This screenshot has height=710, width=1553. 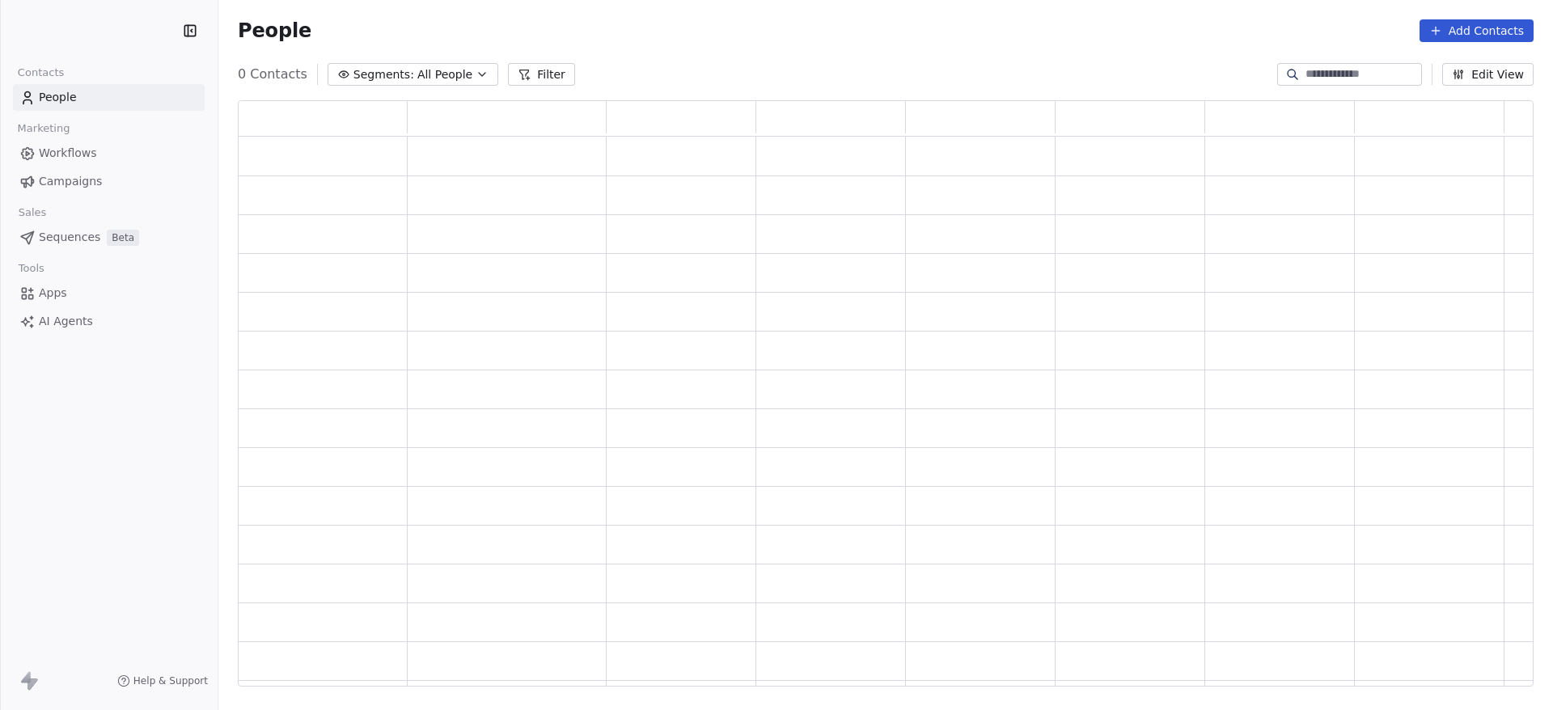 What do you see at coordinates (108, 237) in the screenshot?
I see `a: SequencesBeta` at bounding box center [108, 237].